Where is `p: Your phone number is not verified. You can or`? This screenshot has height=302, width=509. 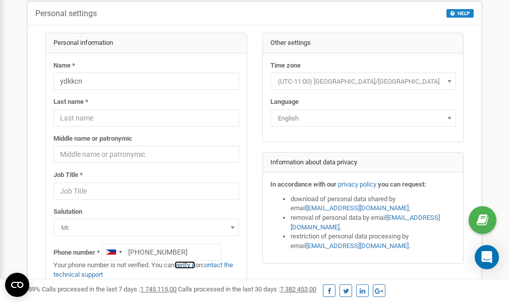
p: Your phone number is not verified. You can or is located at coordinates (146, 270).